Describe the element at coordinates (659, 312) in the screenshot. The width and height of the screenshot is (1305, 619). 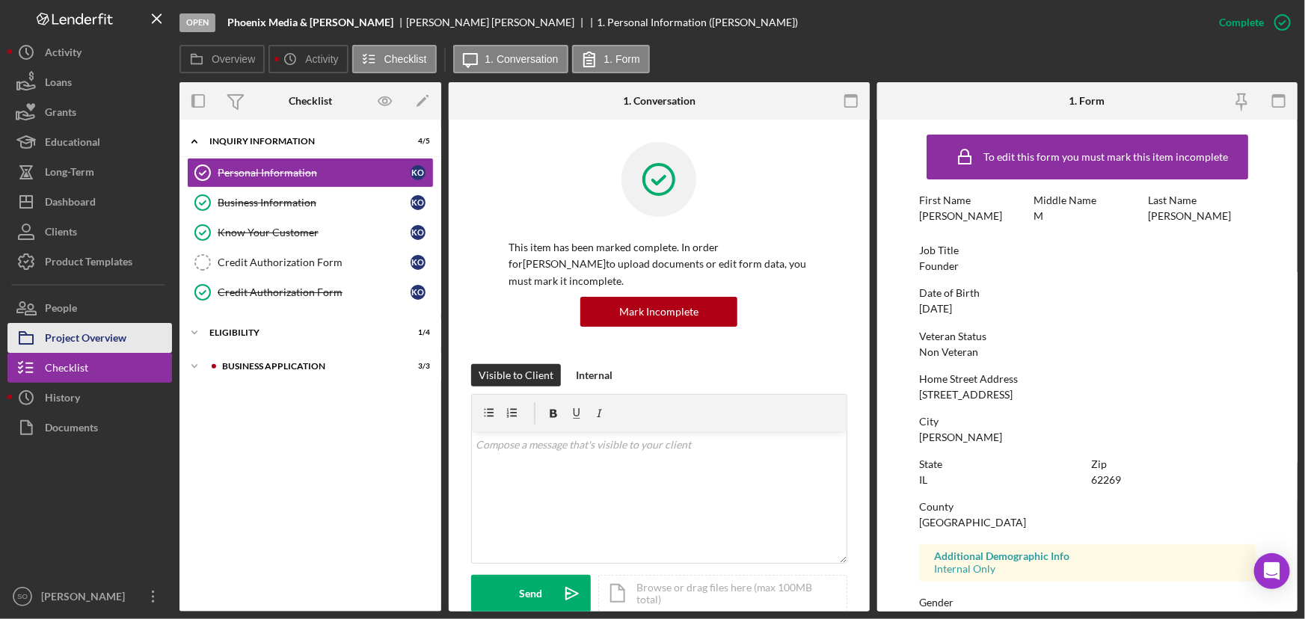
I see `button: Mark Incomplete` at that location.